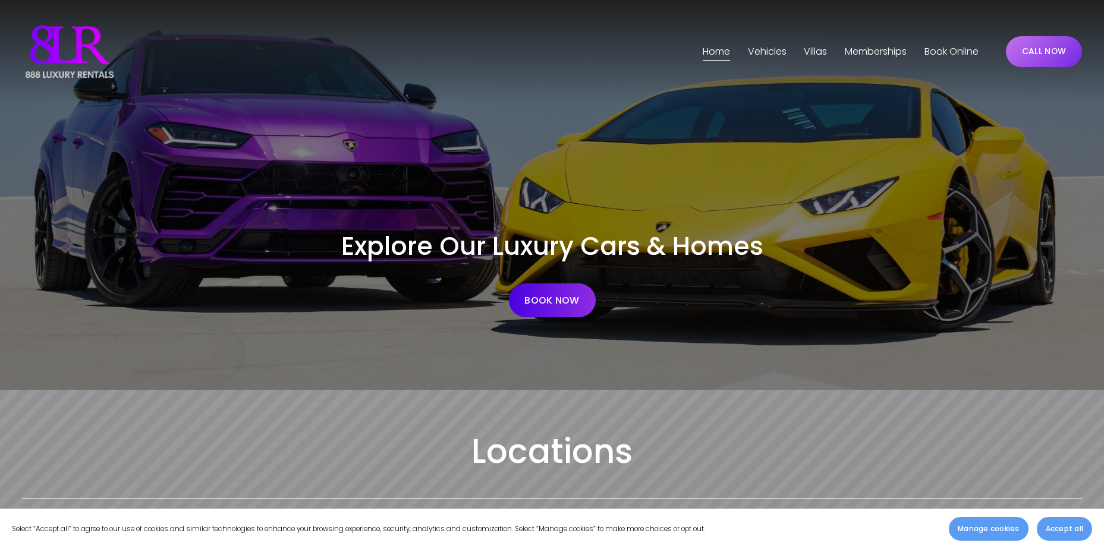 Image resolution: width=1104 pixels, height=549 pixels. I want to click on span: Manage cookies, so click(988, 529).